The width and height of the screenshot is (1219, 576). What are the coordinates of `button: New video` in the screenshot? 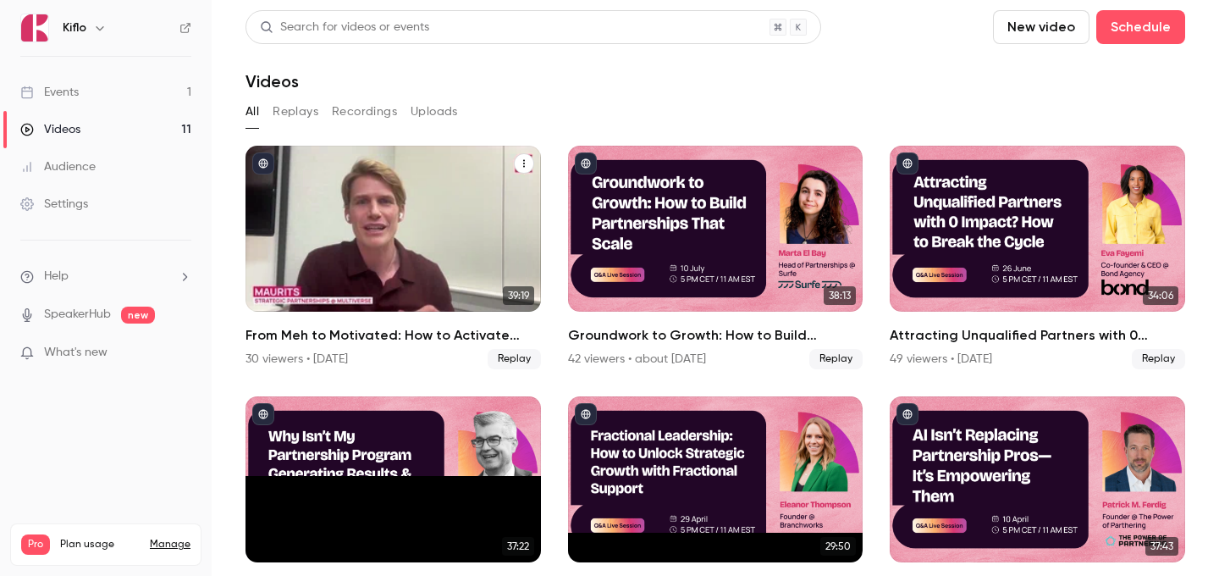 It's located at (1042, 27).